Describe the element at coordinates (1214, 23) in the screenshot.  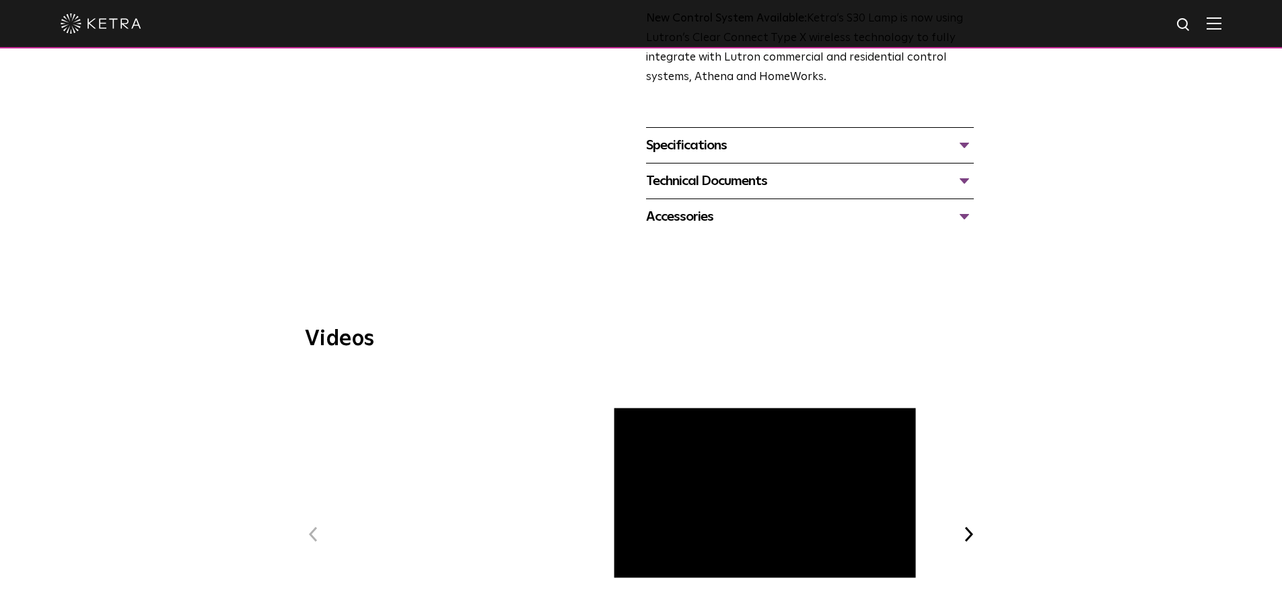
I see `img: Hamburger%20Nav.svg` at that location.